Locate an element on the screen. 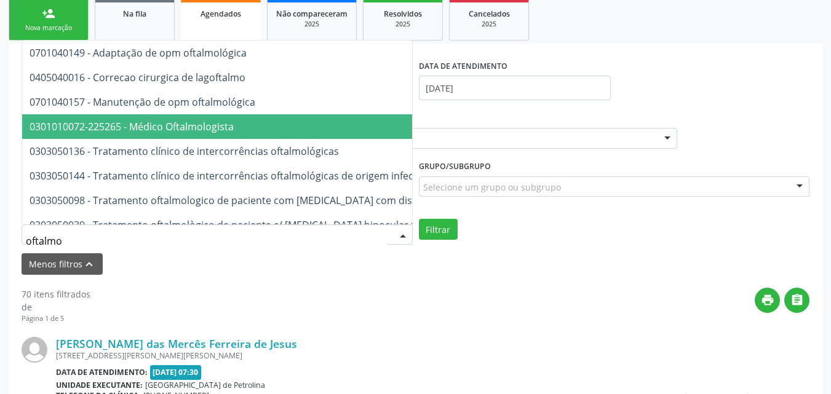  span: 0701040149 - Adaptação de opm oftalmológica is located at coordinates (138, 53).